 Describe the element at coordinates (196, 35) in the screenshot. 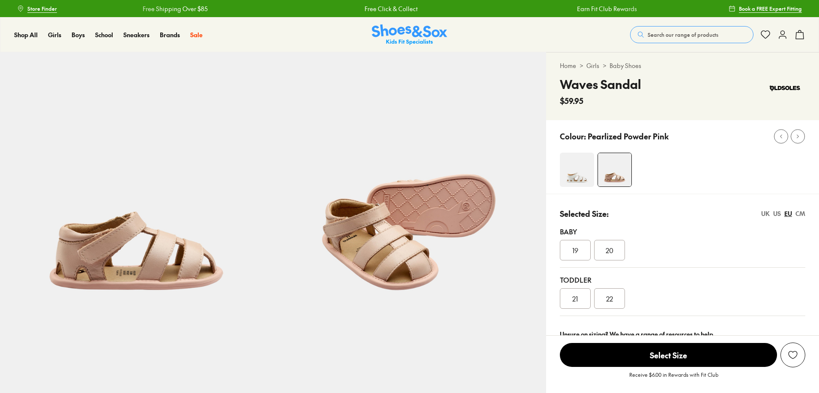

I see `a: Sale` at that location.